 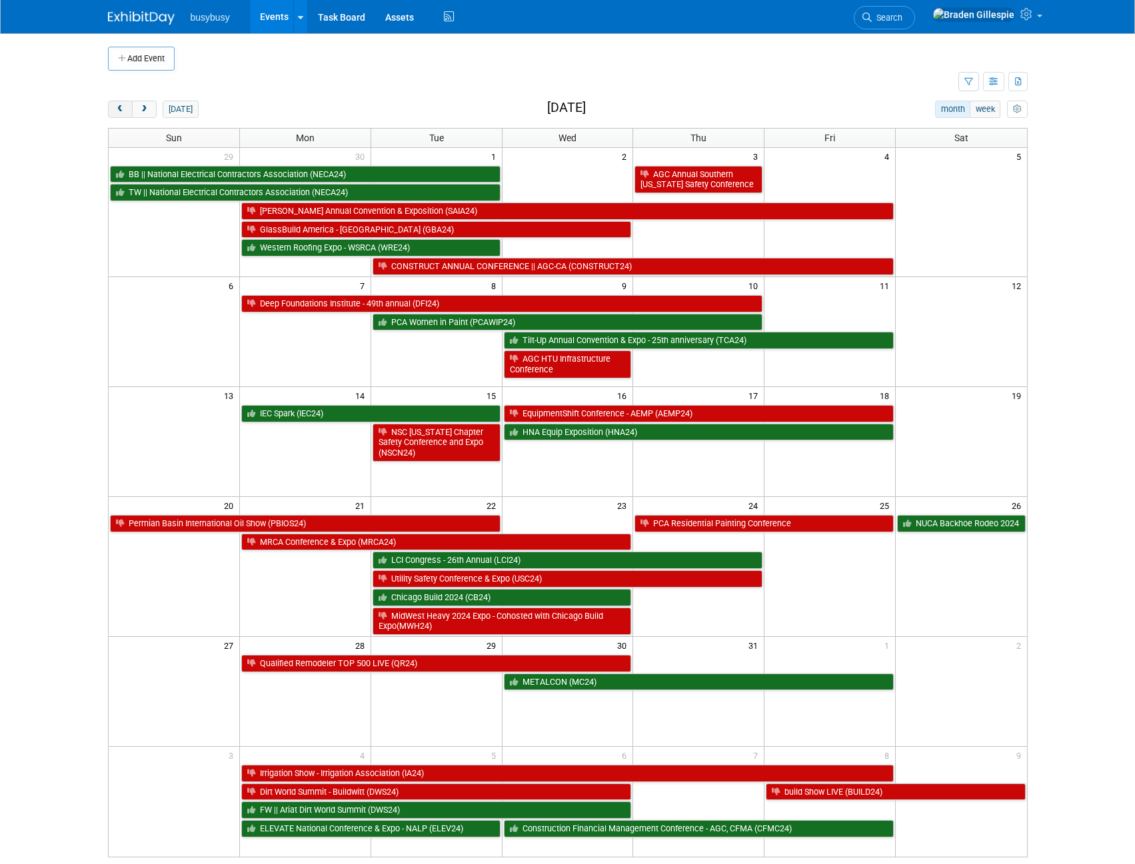 I want to click on span: 27, so click(x=231, y=645).